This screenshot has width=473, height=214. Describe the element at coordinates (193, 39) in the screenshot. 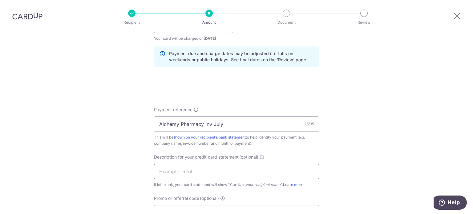

I see `span: Your card will be charged on` at that location.